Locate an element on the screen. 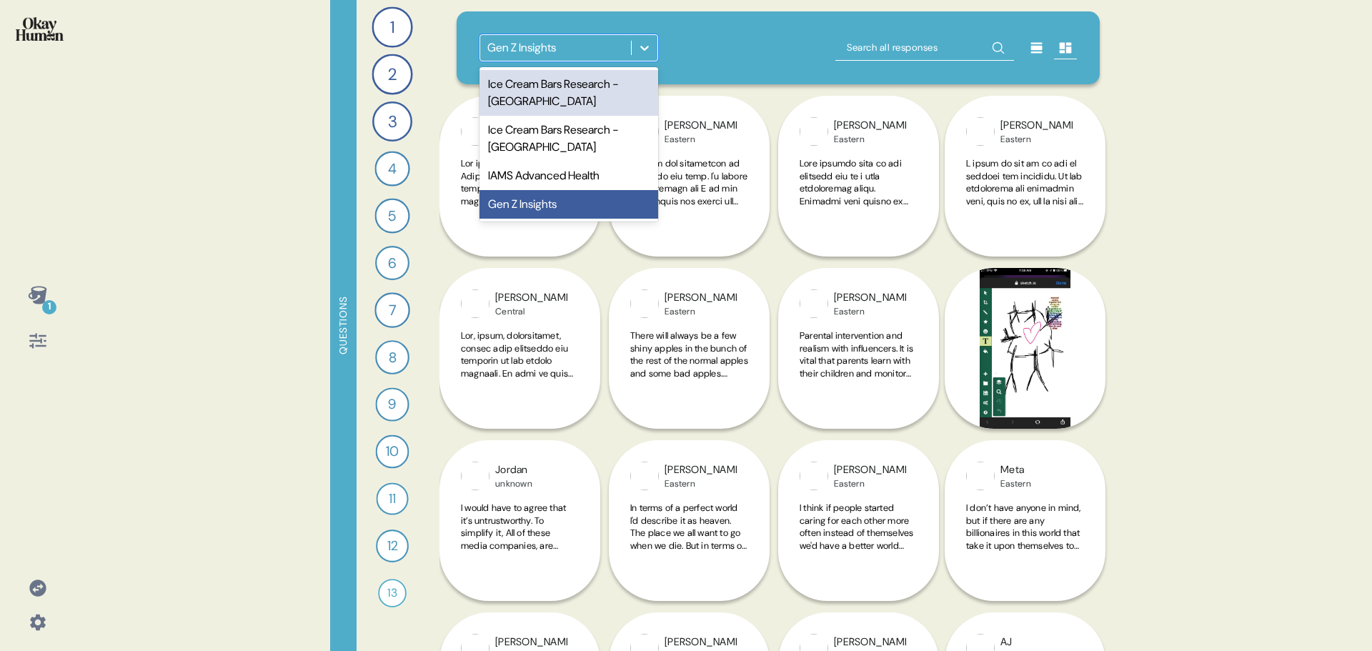  div: Jordan is located at coordinates (514, 470).